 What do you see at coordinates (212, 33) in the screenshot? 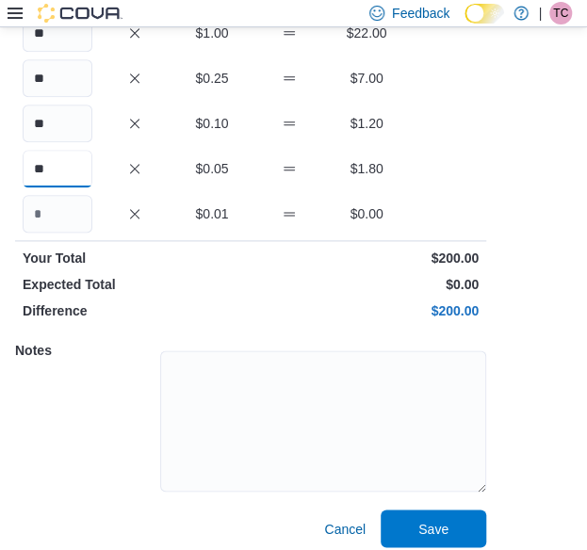
I see `p: $1.00` at bounding box center [212, 33].